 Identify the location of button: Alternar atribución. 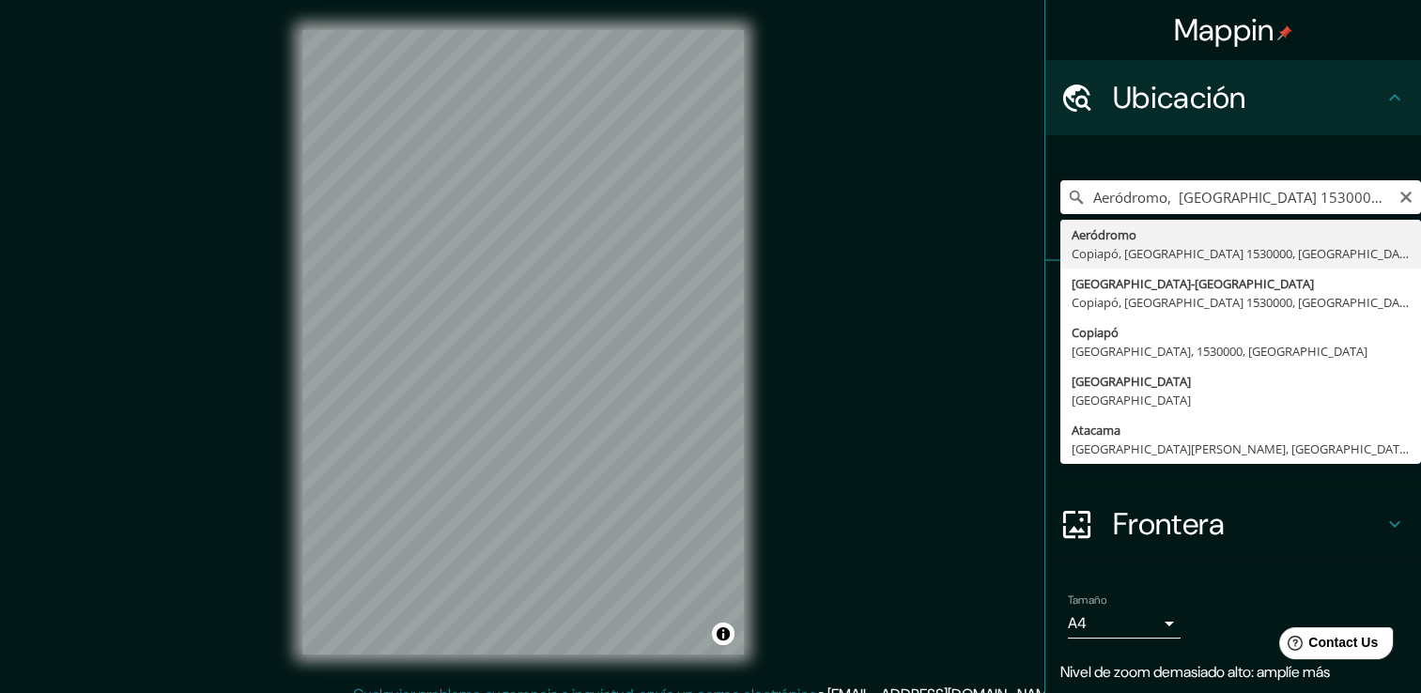
(723, 634).